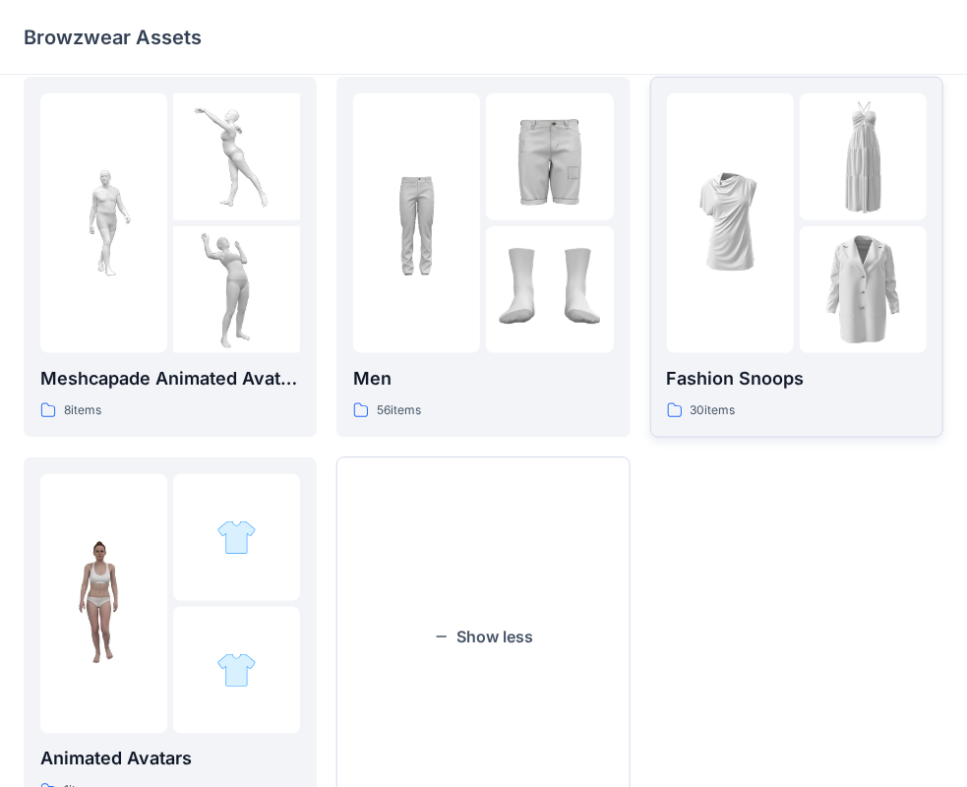 This screenshot has height=787, width=967. Describe the element at coordinates (170, 379) in the screenshot. I see `p: Meshcapade Animated Avatars` at that location.